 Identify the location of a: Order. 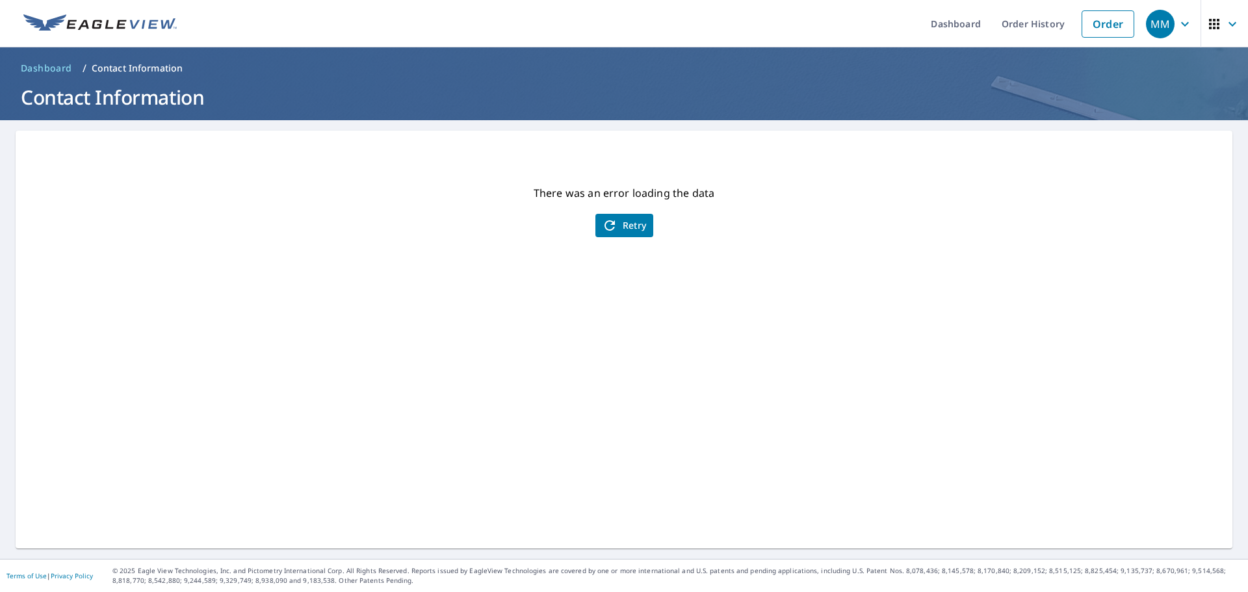
(1108, 24).